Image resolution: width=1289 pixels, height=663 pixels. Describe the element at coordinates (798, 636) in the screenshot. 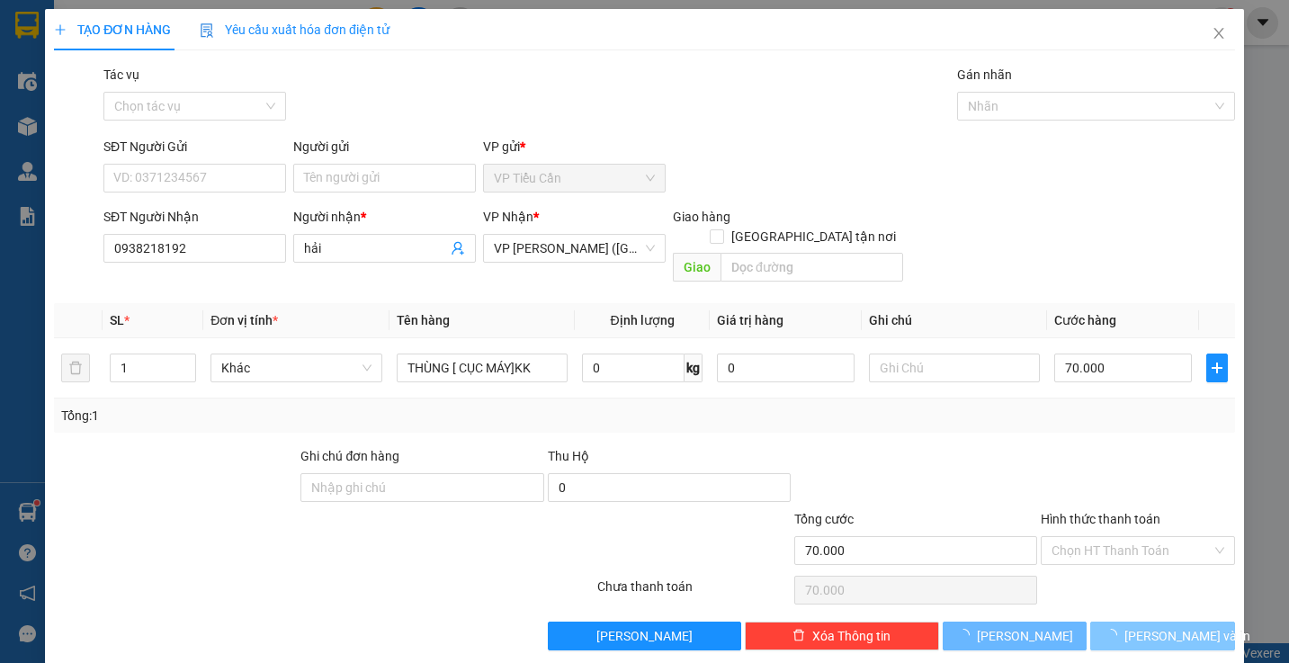

I see `span: delete` at that location.